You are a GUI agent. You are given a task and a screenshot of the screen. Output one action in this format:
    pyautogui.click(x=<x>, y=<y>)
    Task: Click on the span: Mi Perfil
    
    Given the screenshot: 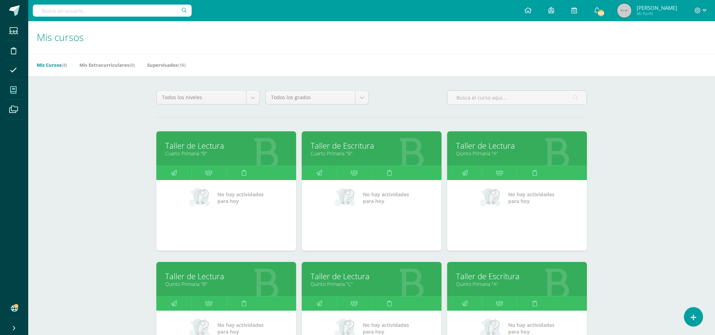 What is the action you would take?
    pyautogui.click(x=657, y=13)
    